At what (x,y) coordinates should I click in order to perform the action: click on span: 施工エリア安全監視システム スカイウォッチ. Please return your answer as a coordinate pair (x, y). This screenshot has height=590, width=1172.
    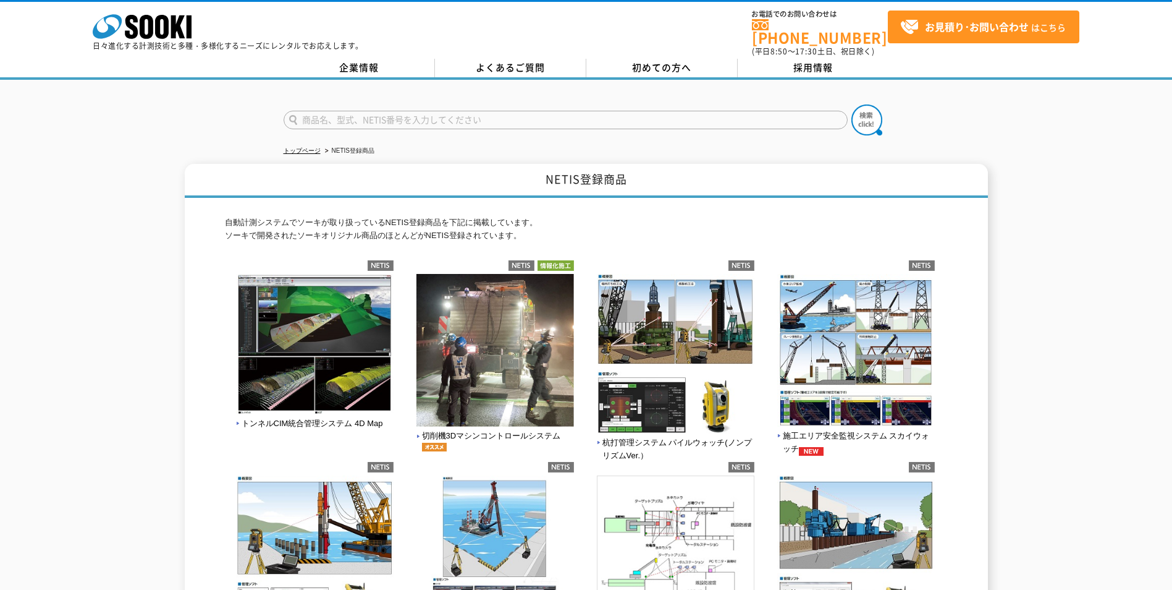
    Looking at the image, I should click on (856, 442).